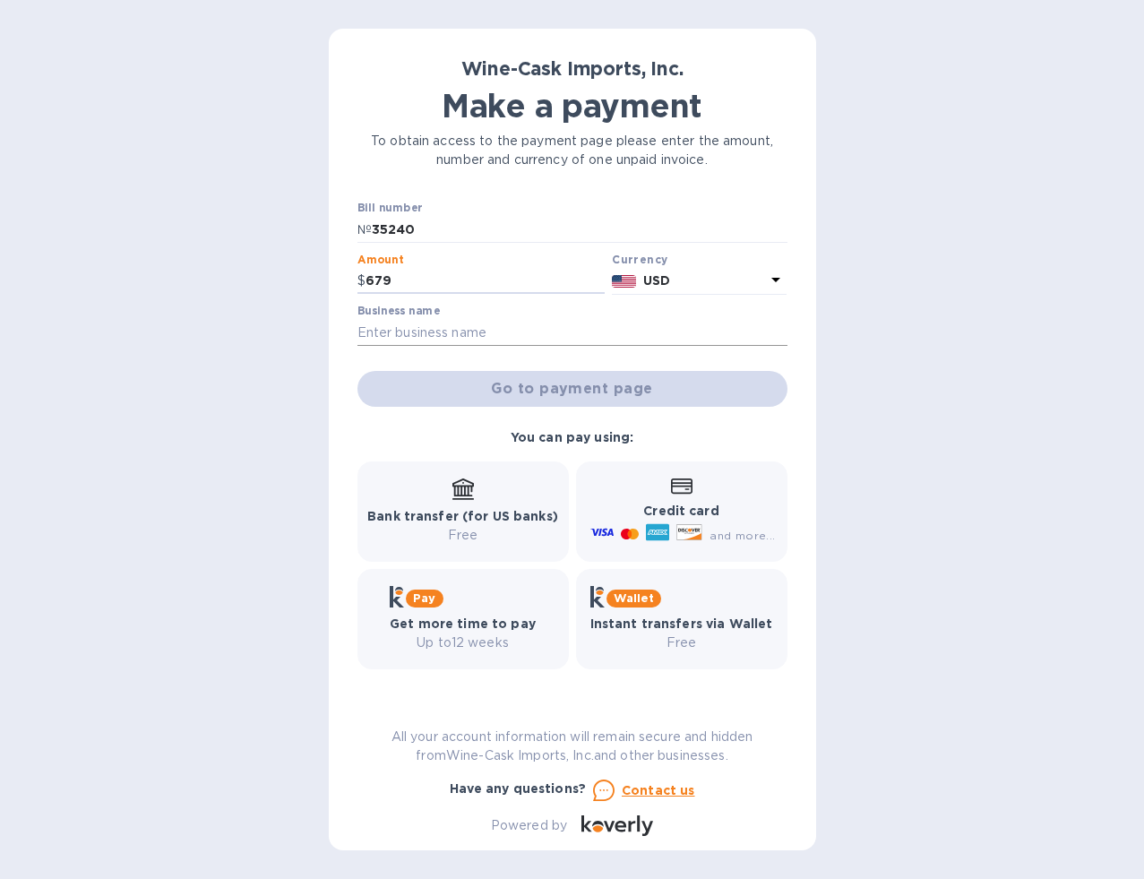 The height and width of the screenshot is (879, 1144). Describe the element at coordinates (486, 281) in the screenshot. I see `input: 0.00` at that location.